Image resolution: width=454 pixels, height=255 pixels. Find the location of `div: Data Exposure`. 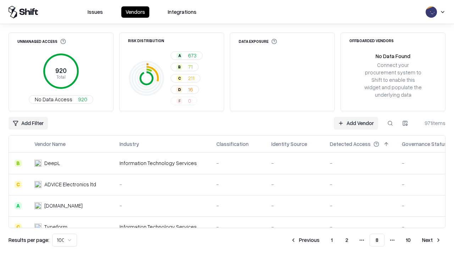

div: Data Exposure is located at coordinates (258, 42).